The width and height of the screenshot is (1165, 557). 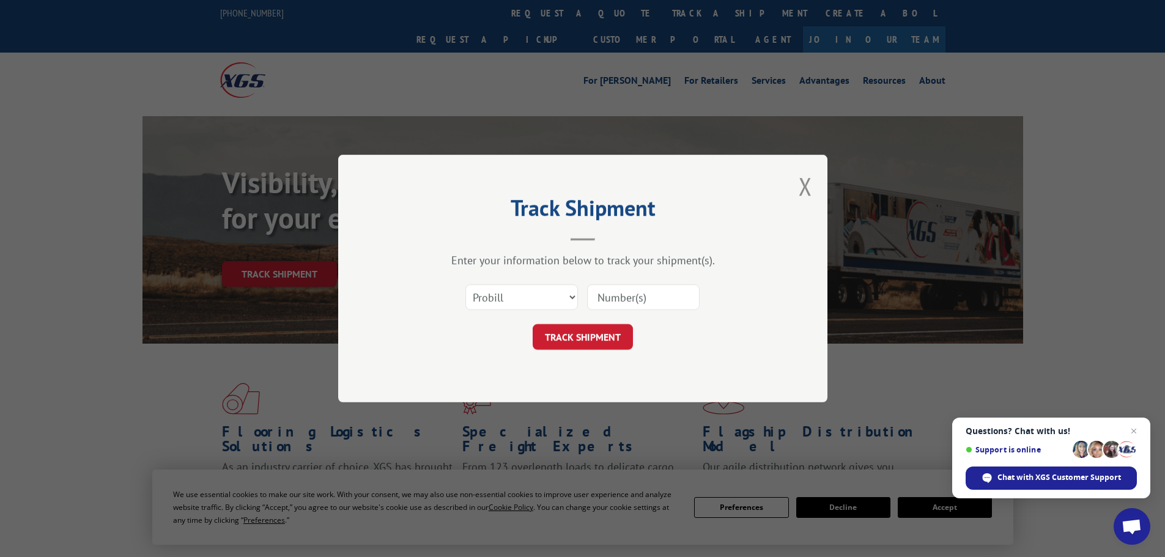 I want to click on button: Close modal, so click(x=805, y=186).